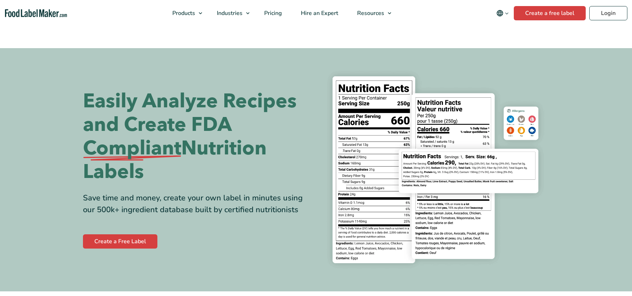 The image size is (632, 296). What do you see at coordinates (370, 13) in the screenshot?
I see `span: Resources` at bounding box center [370, 13].